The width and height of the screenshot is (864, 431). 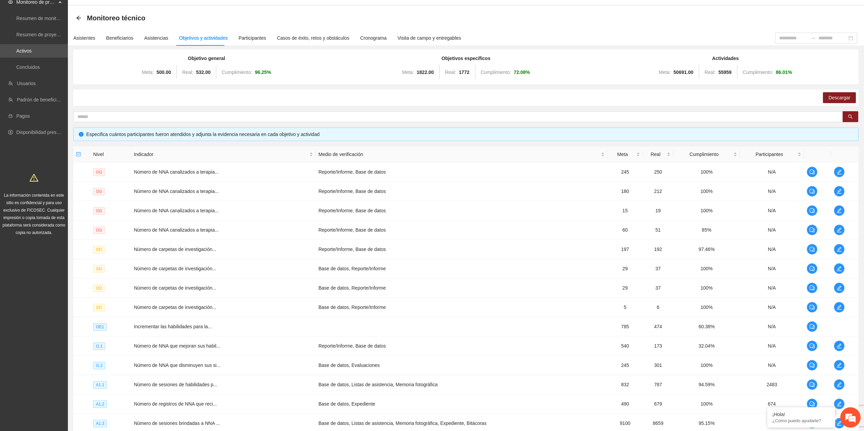 I want to click on strong: 96.25 %, so click(x=263, y=72).